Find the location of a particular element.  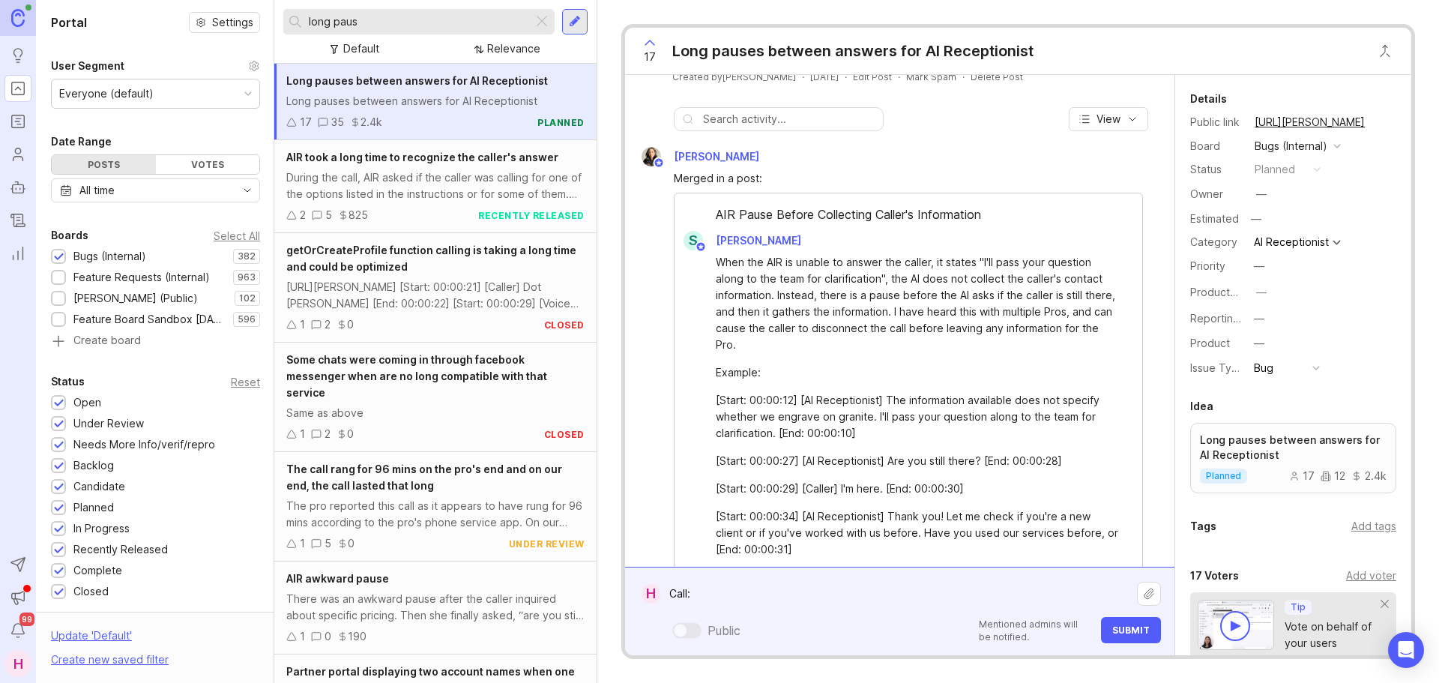

img: Ysabelle Eugenio is located at coordinates (651, 157).